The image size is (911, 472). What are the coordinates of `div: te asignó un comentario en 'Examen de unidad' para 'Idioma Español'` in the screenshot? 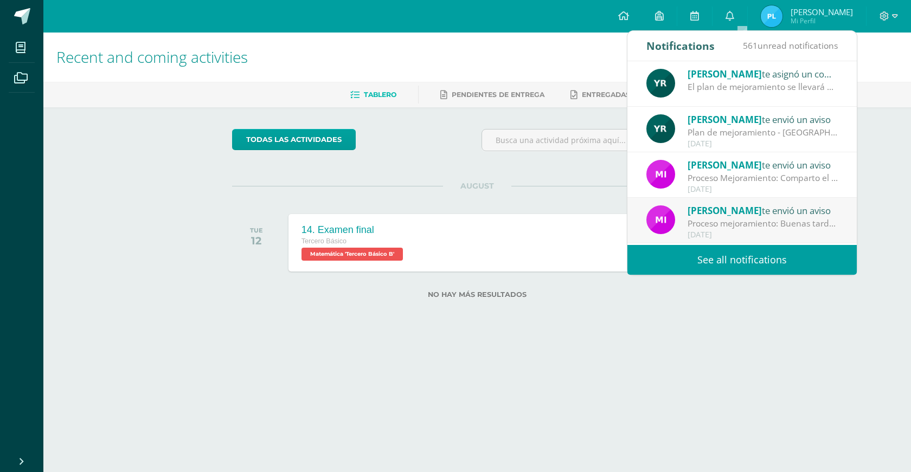 It's located at (763, 74).